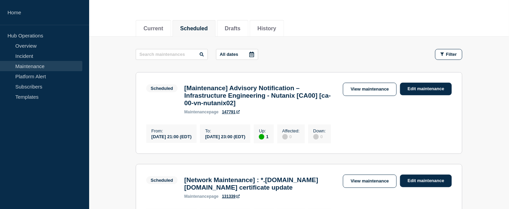  What do you see at coordinates (229, 54) in the screenshot?
I see `p: All dates` at bounding box center [229, 54].